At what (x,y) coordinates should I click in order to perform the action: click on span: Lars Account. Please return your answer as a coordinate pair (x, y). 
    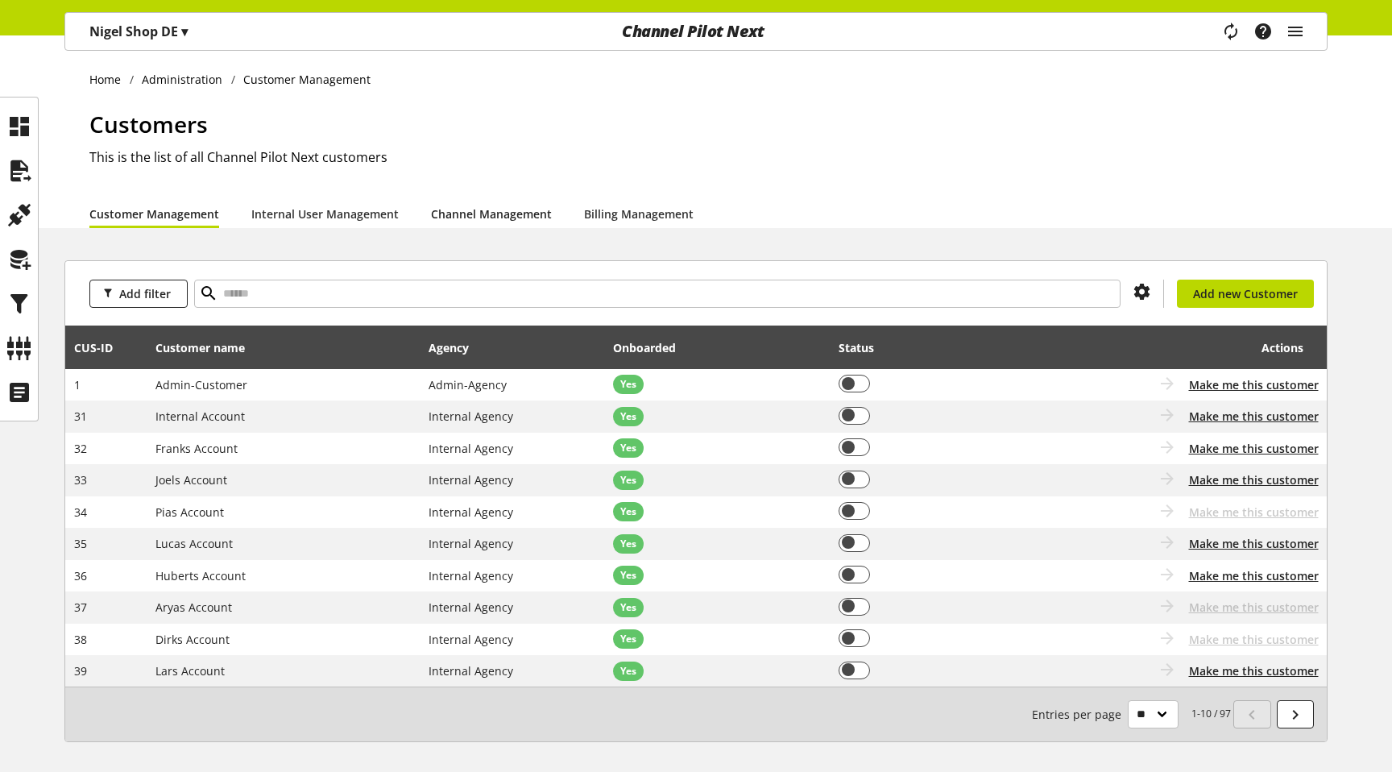
    Looking at the image, I should click on (190, 670).